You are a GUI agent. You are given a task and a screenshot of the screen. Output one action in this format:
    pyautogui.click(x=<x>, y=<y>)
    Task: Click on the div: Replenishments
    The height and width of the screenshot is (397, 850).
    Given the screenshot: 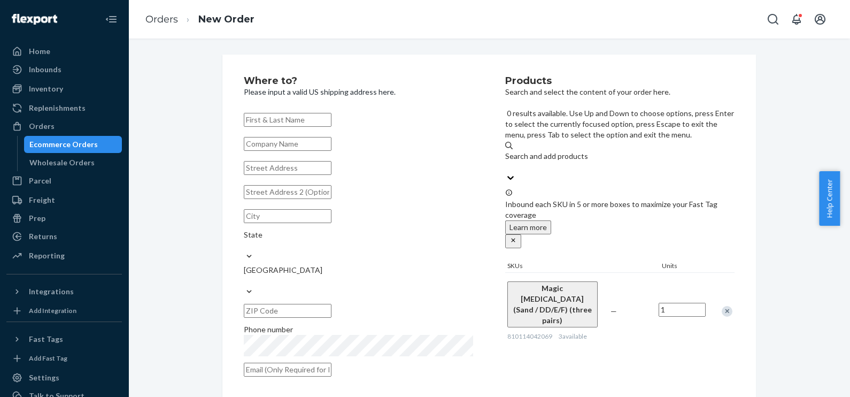 What is the action you would take?
    pyautogui.click(x=57, y=108)
    